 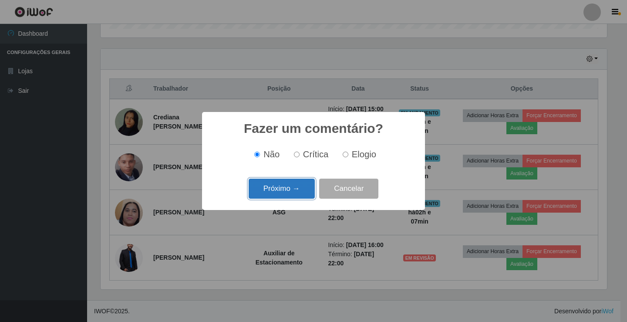 I want to click on button: Próximo →, so click(x=282, y=189).